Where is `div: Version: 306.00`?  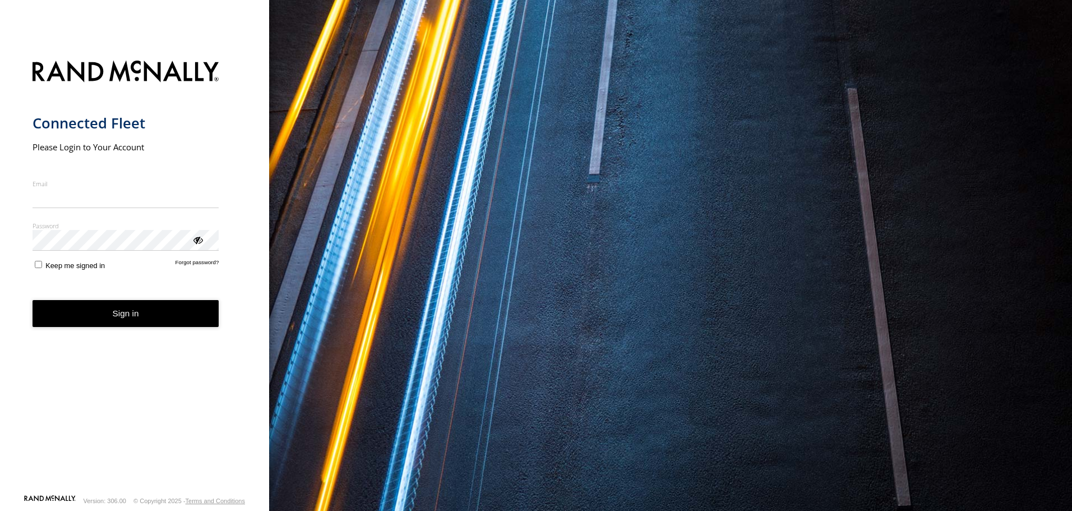 div: Version: 306.00 is located at coordinates (105, 501).